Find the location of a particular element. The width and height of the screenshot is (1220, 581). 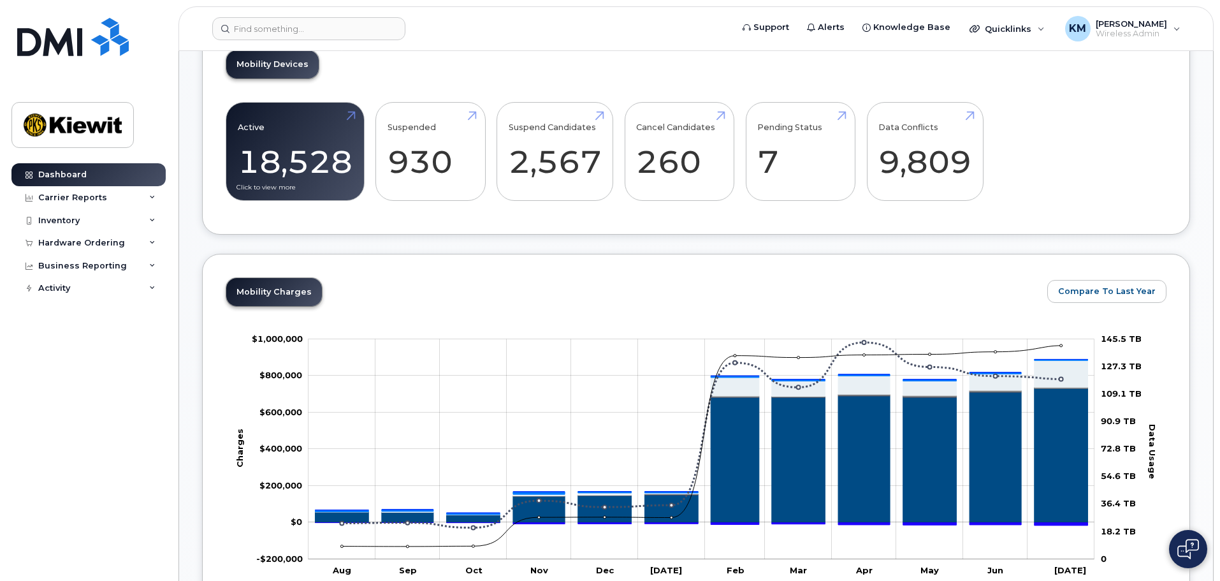

a: Suspended 930 is located at coordinates (430, 152).